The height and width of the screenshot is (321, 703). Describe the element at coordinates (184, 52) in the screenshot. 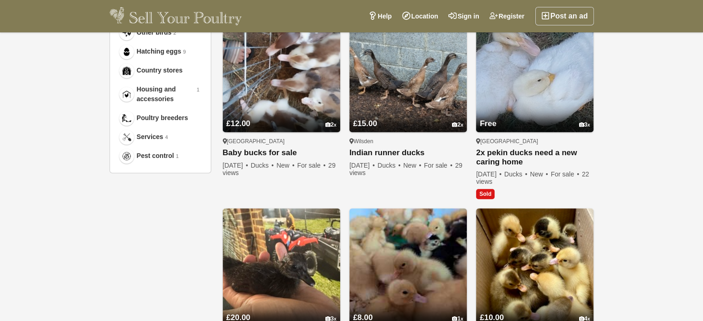

I see `em: 9` at that location.